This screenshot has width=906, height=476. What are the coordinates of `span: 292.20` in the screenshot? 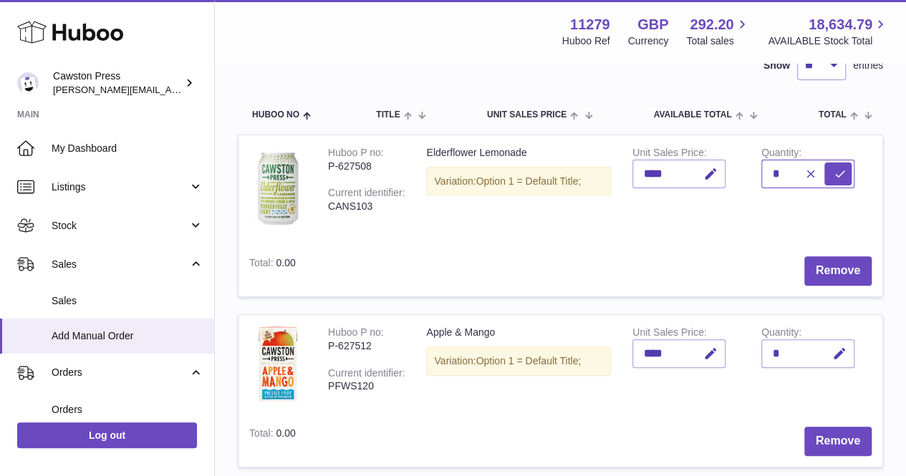 It's located at (711, 24).